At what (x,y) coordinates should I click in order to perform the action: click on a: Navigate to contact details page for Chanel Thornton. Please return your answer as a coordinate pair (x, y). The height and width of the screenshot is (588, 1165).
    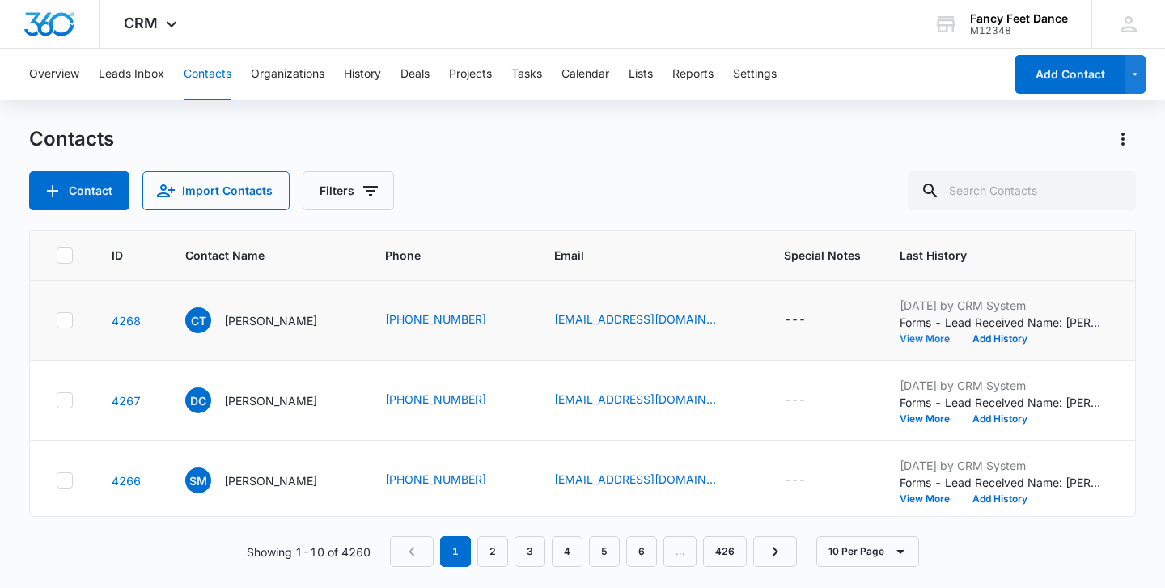
    Looking at the image, I should click on (126, 320).